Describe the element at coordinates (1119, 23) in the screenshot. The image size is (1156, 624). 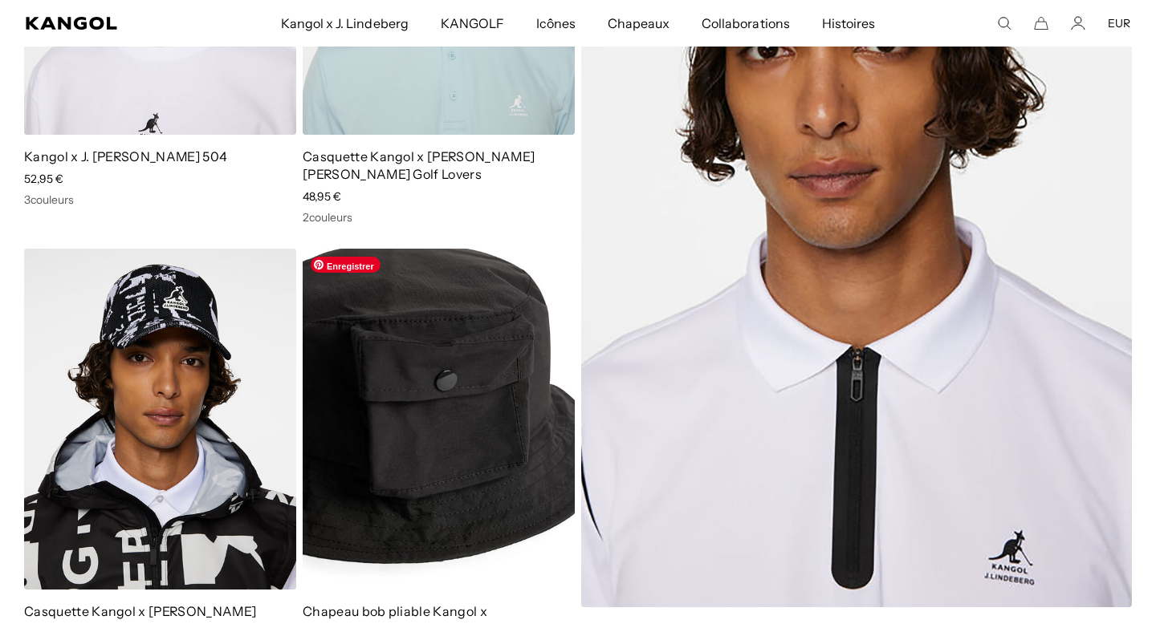
I see `button: EUR` at that location.